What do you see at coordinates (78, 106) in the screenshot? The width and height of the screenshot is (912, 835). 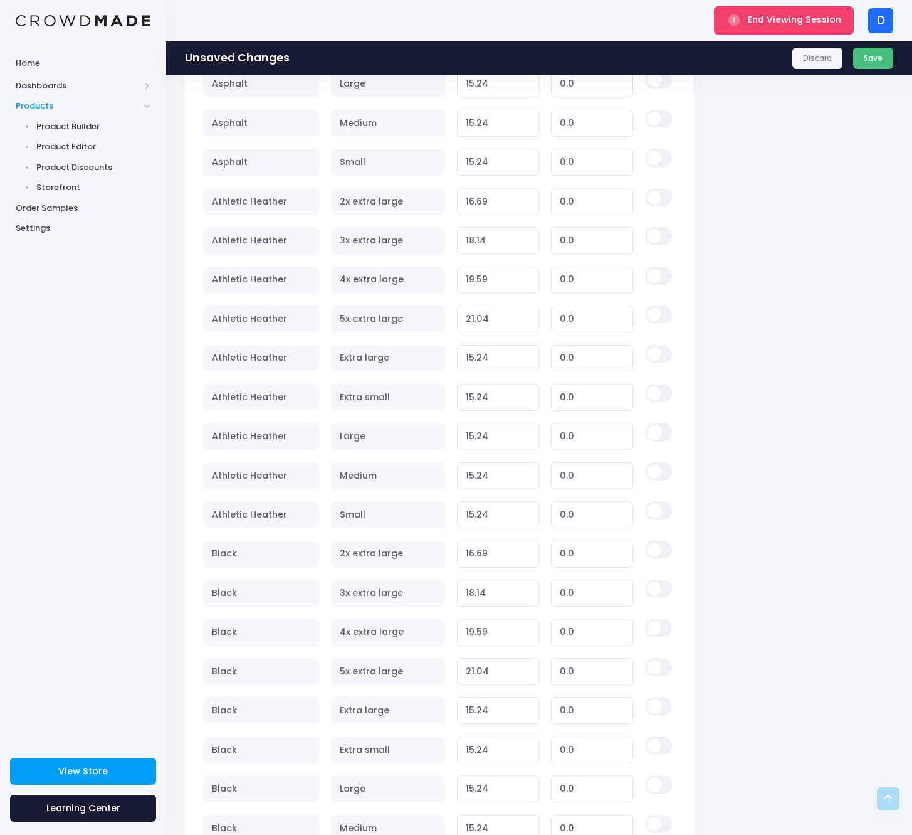 I see `span: Products` at bounding box center [78, 106].